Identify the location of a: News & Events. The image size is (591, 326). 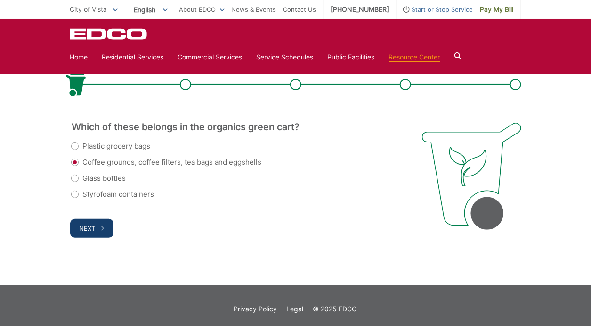
(254, 9).